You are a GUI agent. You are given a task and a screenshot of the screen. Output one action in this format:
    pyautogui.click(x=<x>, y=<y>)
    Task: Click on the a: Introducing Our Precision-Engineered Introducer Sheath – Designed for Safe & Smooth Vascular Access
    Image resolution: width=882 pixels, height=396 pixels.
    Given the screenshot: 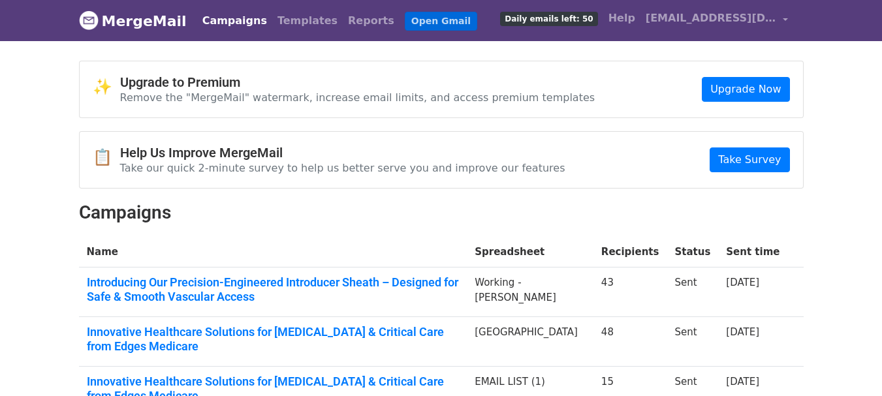 What is the action you would take?
    pyautogui.click(x=273, y=289)
    